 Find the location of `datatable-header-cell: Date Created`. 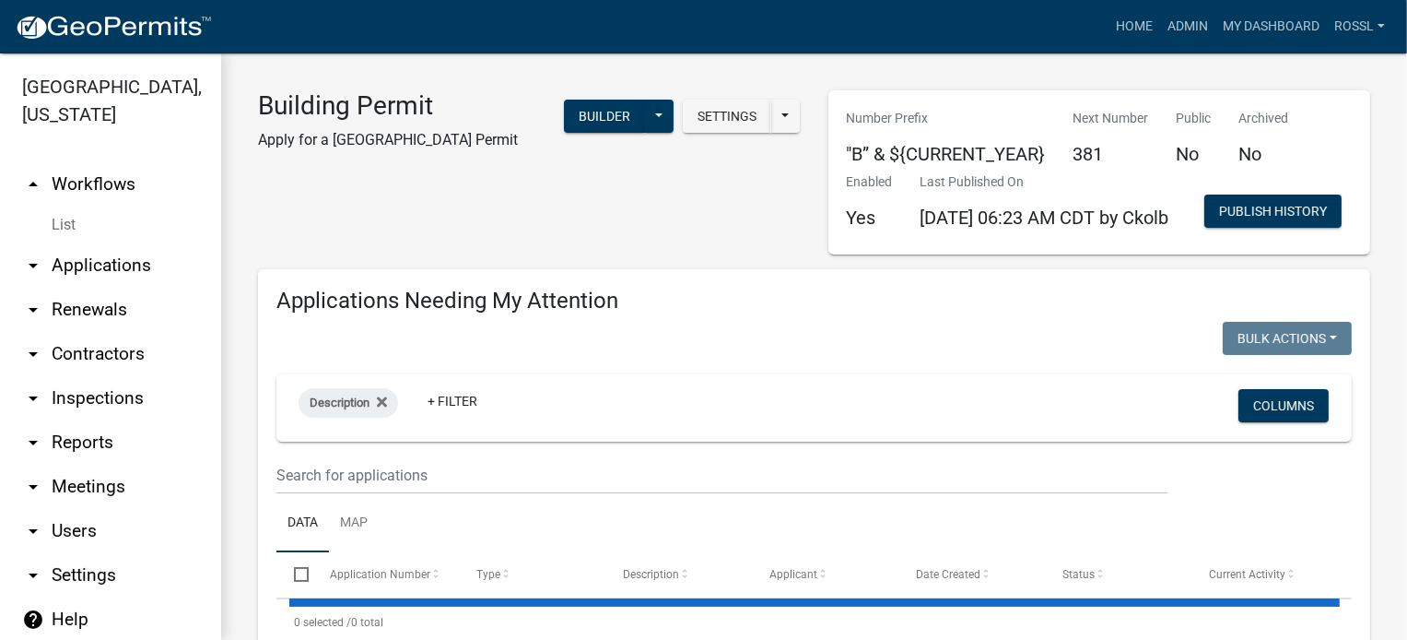

datatable-header-cell: Date Created is located at coordinates (971, 574).